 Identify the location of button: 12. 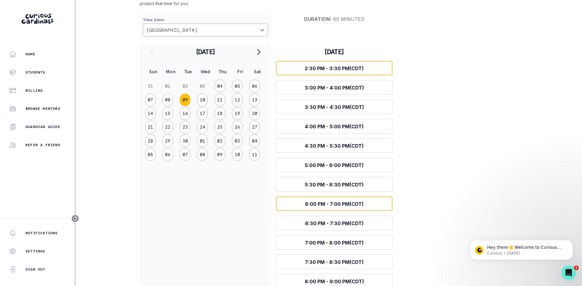
(237, 100).